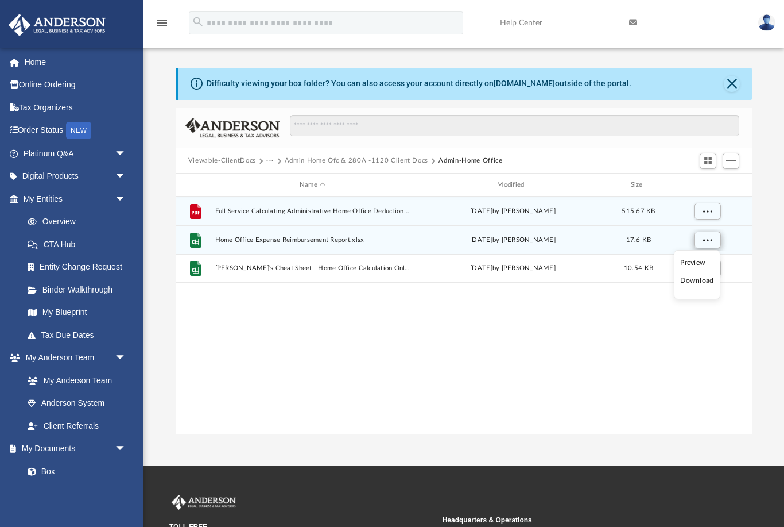 The width and height of the screenshot is (784, 527). I want to click on div: Modified, so click(513, 185).